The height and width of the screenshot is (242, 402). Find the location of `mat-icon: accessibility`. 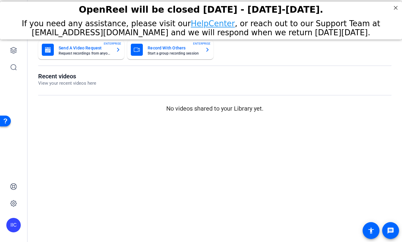

mat-icon: accessibility is located at coordinates (371, 230).